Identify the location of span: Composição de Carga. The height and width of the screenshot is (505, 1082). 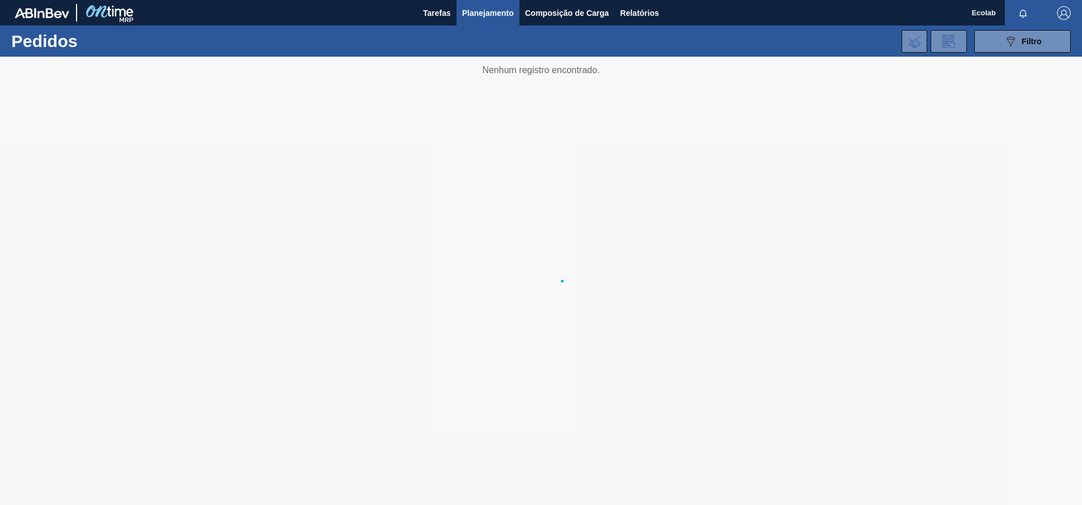
(567, 13).